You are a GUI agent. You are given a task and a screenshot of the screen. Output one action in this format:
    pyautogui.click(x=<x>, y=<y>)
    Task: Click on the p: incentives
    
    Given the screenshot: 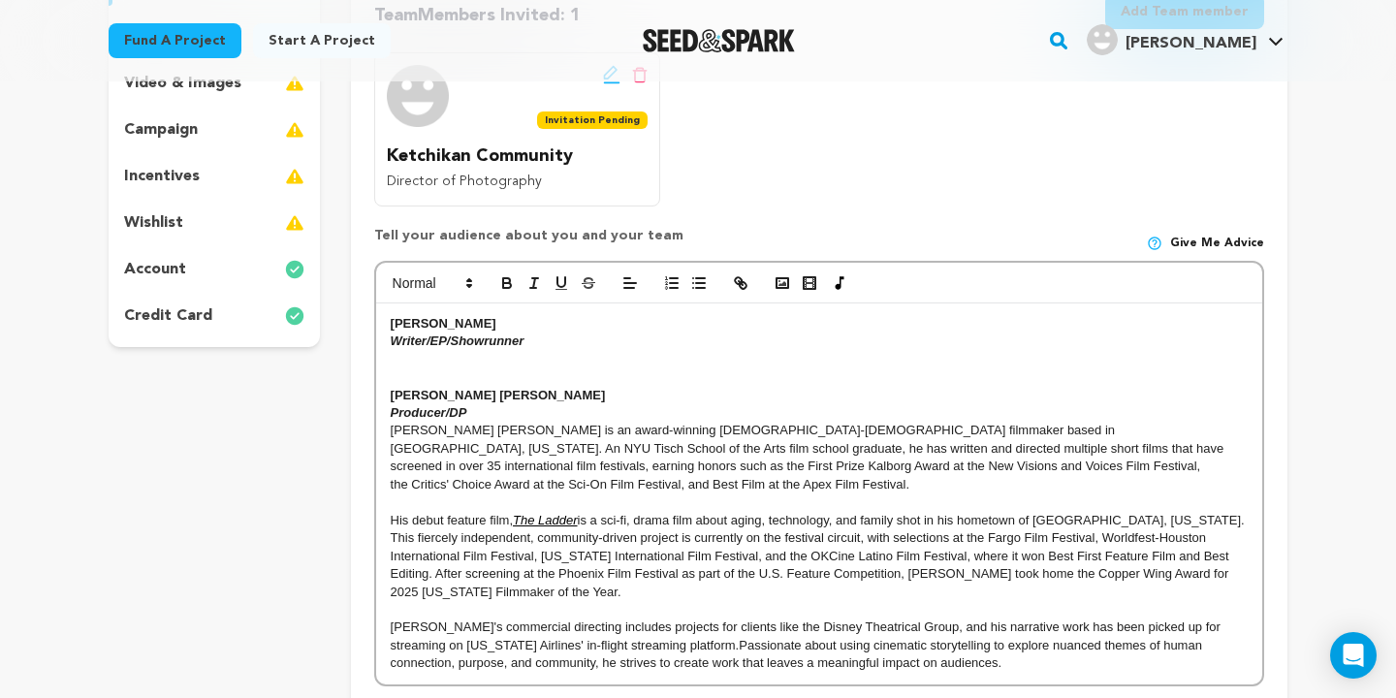 What is the action you would take?
    pyautogui.click(x=162, y=176)
    